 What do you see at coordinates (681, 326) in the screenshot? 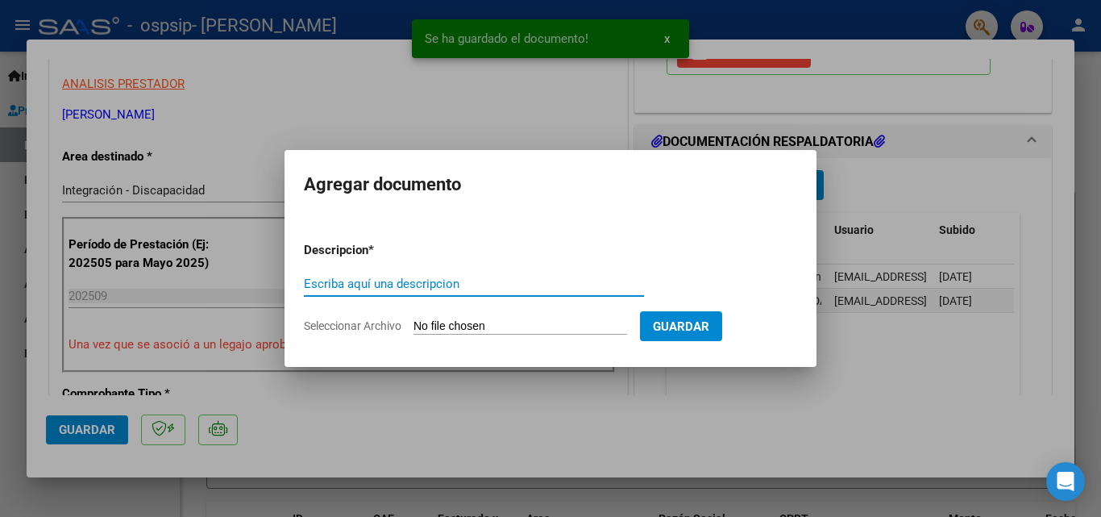
I see `button: Guardar` at bounding box center [681, 326].